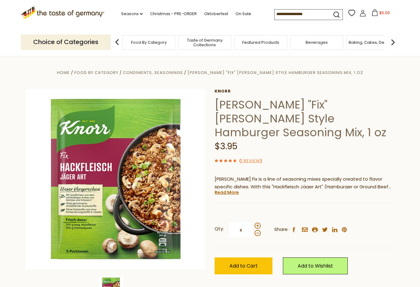  I want to click on a: Christmas - PRE-ORDER, so click(174, 14).